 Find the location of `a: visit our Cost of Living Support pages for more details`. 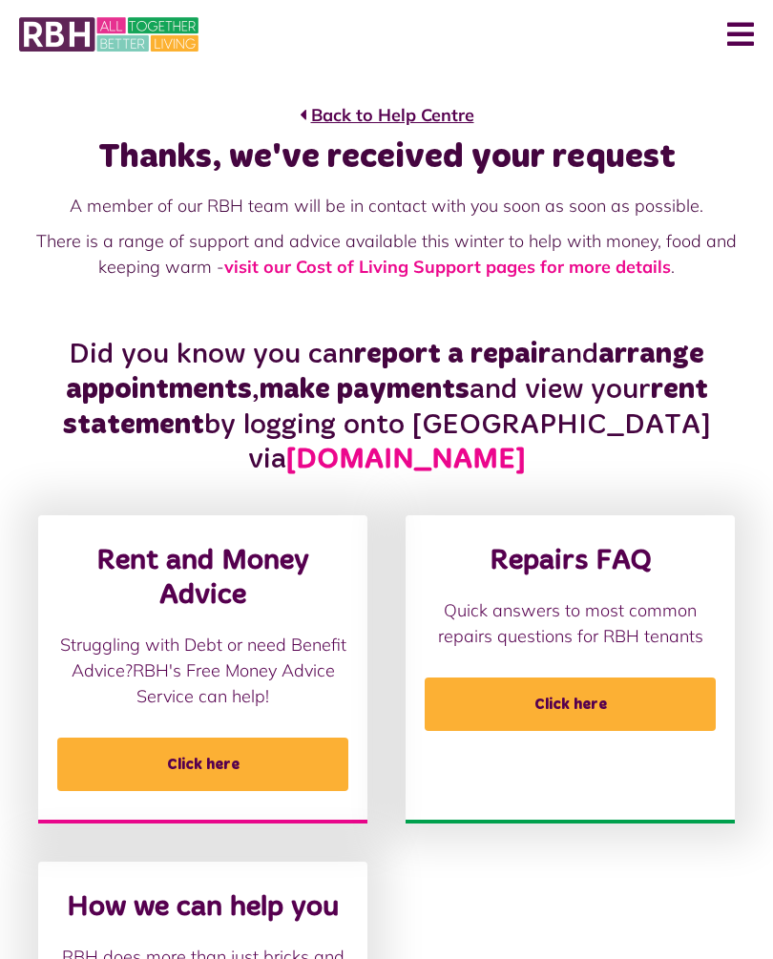

a: visit our Cost of Living Support pages for more details is located at coordinates (448, 266).